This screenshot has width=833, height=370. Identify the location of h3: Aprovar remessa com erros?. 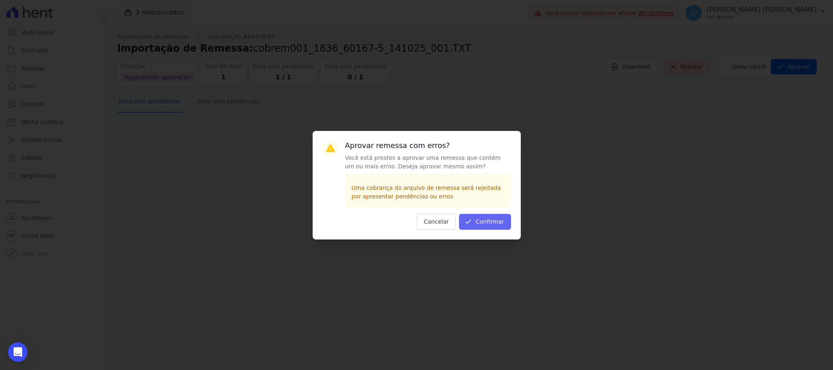
(428, 145).